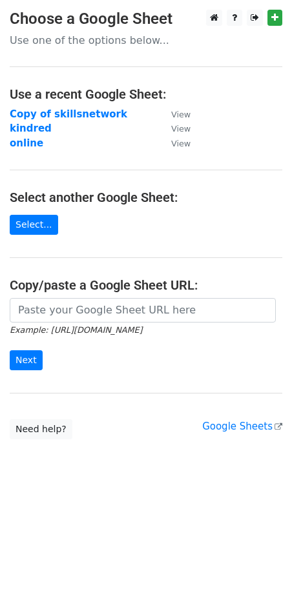 This screenshot has height=616, width=292. Describe the element at coordinates (68, 114) in the screenshot. I see `strong: Copy of skillsnetwork` at that location.